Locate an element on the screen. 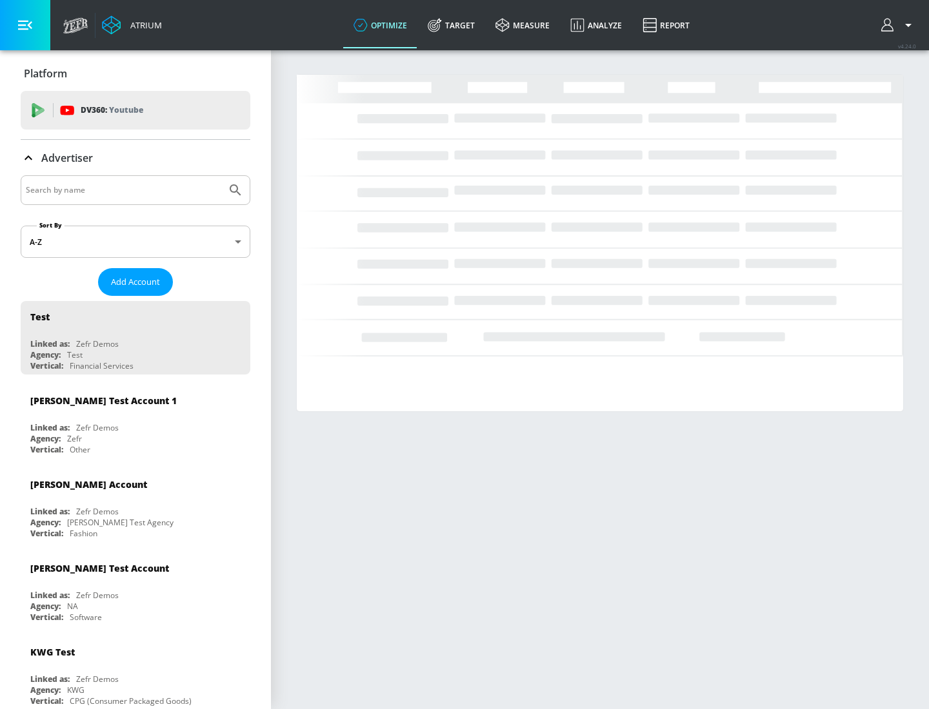 The image size is (929, 709). div: DV360: Youtube is located at coordinates (135, 110).